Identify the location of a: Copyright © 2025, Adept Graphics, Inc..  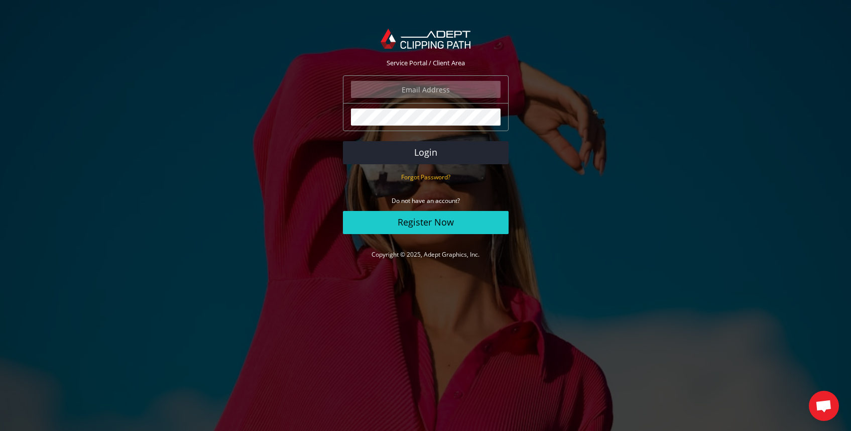
(425, 254).